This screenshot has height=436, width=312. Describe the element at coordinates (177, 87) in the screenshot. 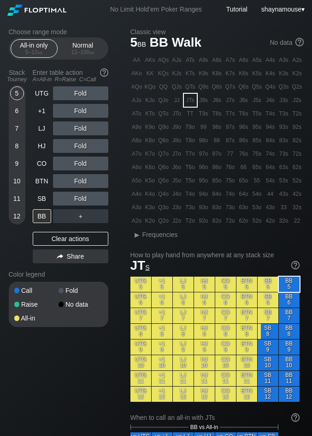

I see `div: QJs` at that location.